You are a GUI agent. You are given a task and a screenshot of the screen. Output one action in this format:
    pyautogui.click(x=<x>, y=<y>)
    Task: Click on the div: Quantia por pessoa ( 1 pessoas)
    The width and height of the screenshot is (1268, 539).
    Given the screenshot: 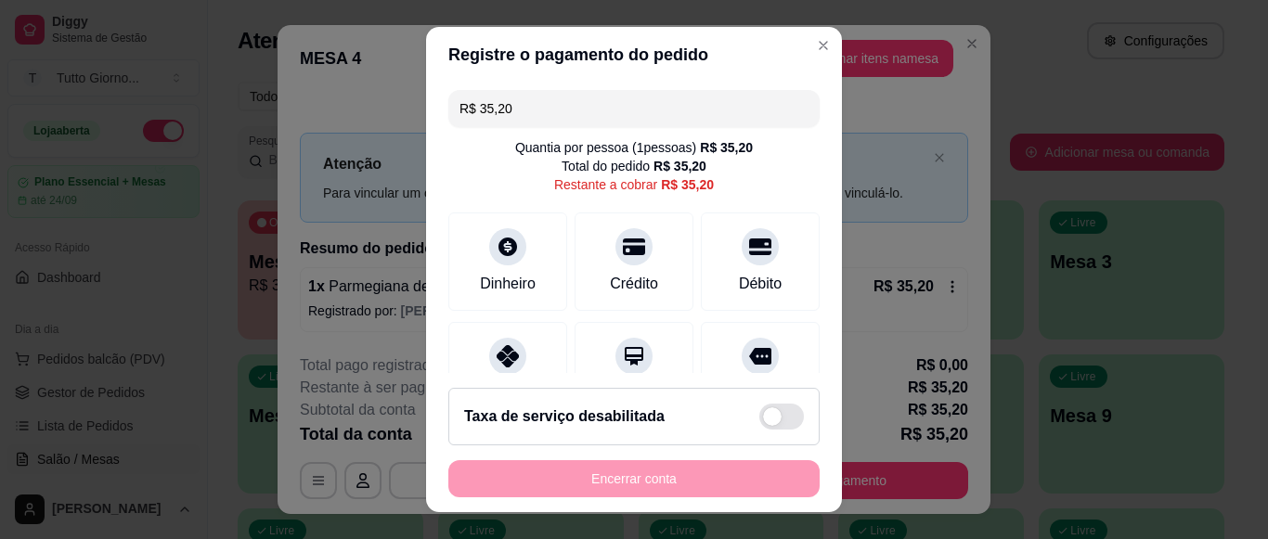 What is the action you would take?
    pyautogui.click(x=634, y=148)
    